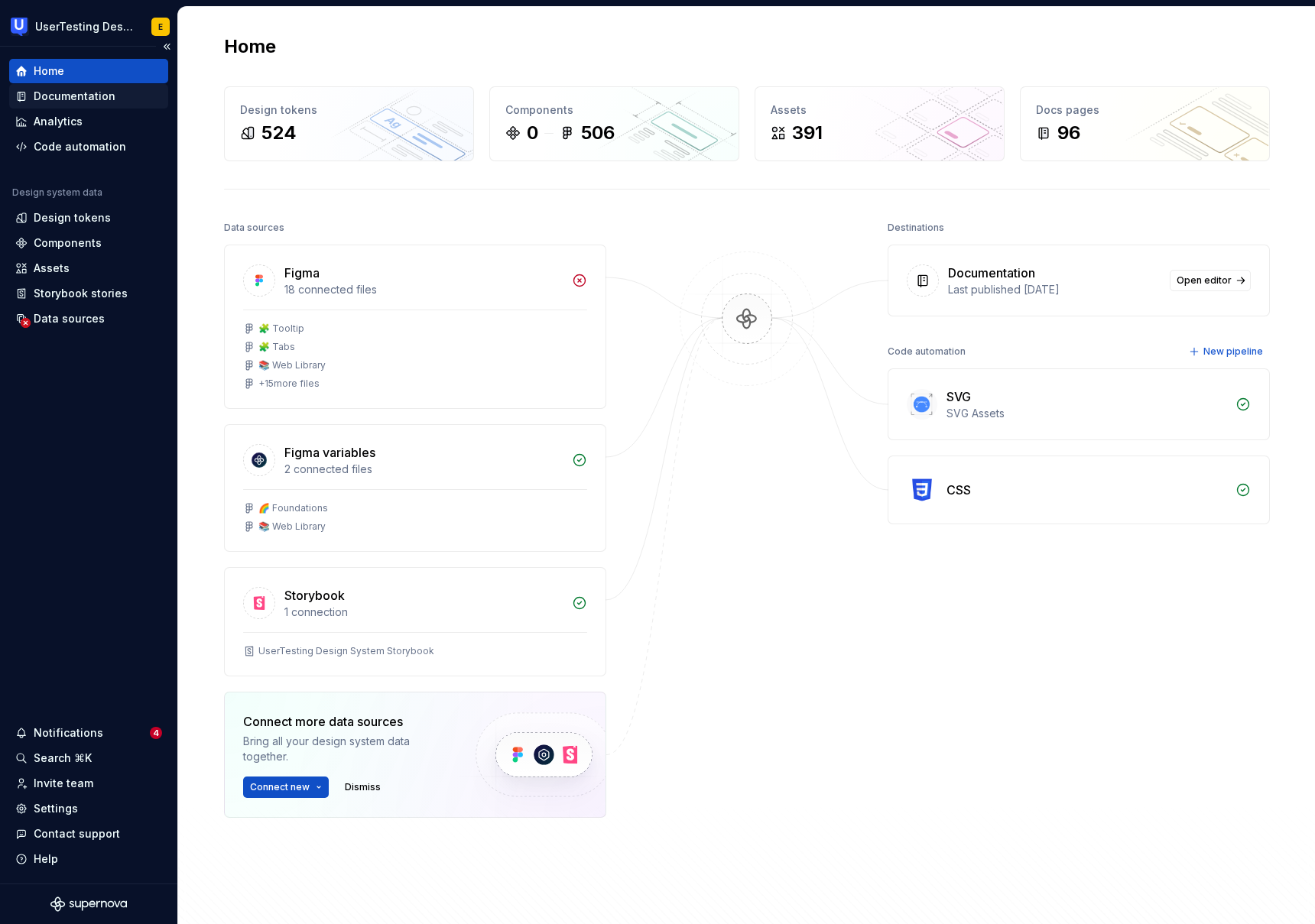  What do you see at coordinates (63, 783) in the screenshot?
I see `div: Invite team` at bounding box center [63, 783].